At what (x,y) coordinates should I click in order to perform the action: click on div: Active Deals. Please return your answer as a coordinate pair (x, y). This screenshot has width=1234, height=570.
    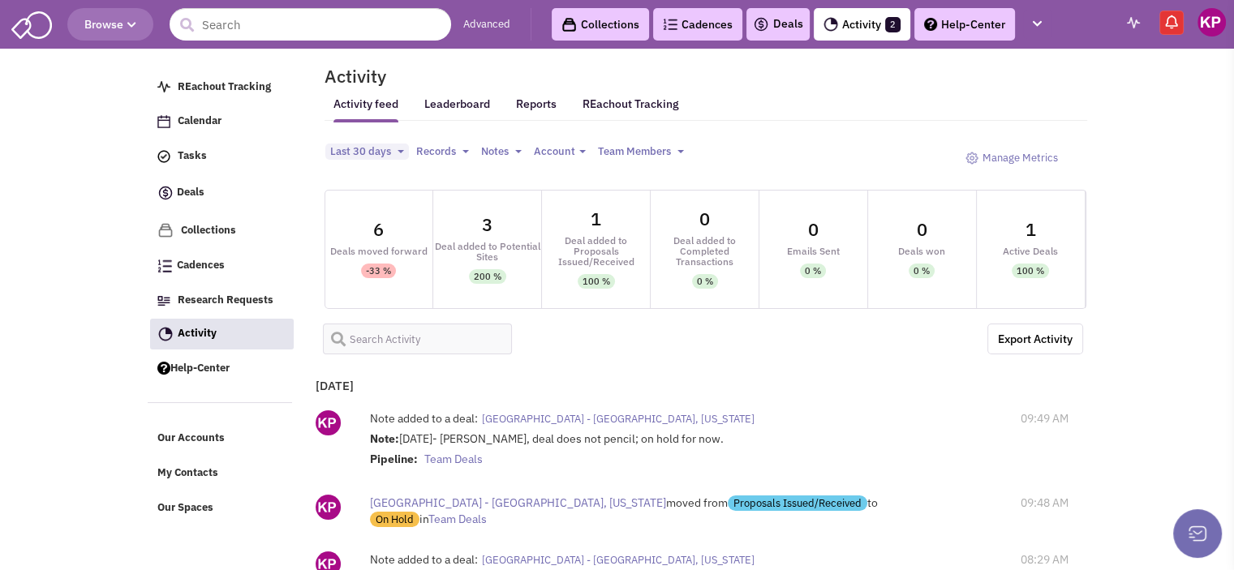
    Looking at the image, I should click on (1031, 251).